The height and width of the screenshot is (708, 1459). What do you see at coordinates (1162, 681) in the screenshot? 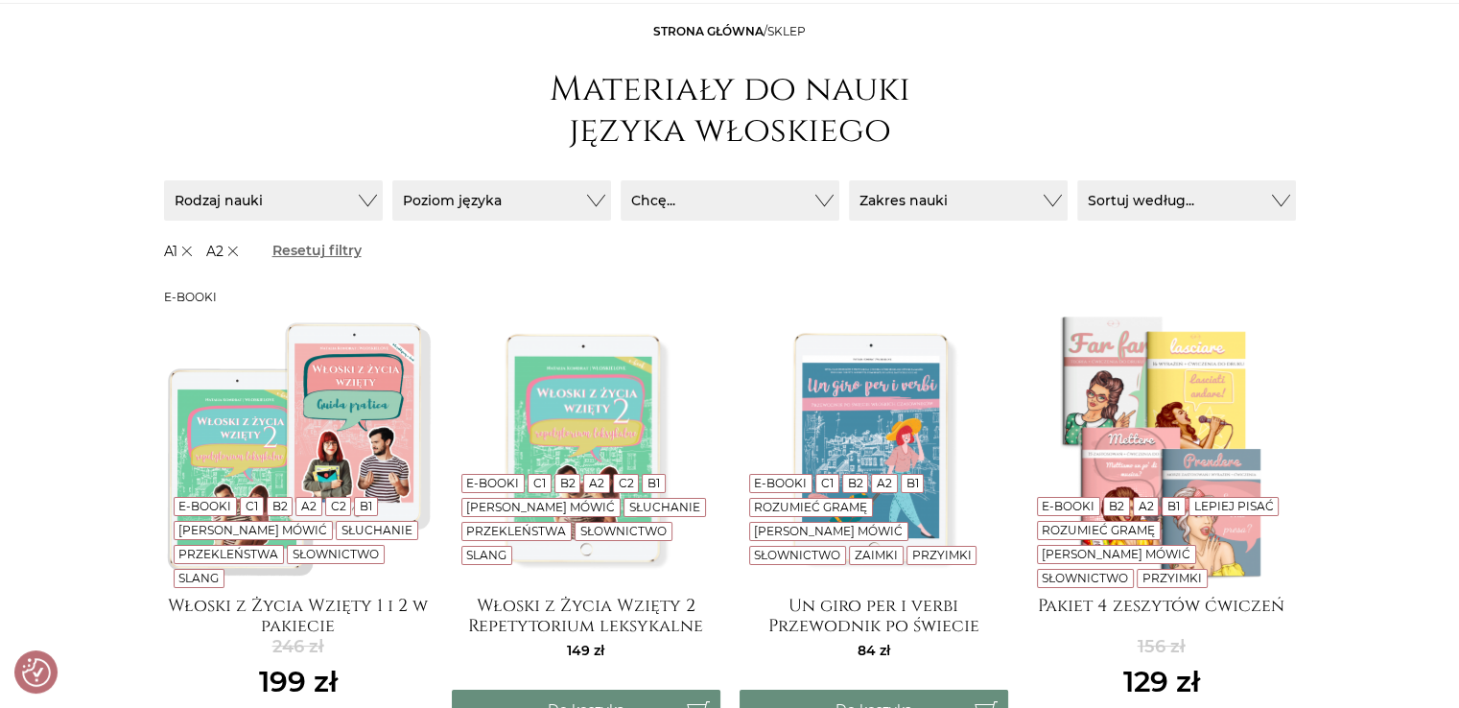
I see `ins: 129` at bounding box center [1162, 681].